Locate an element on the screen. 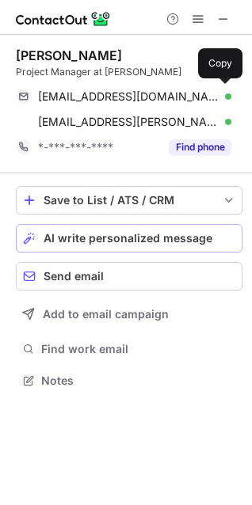  span: AI write personalized message is located at coordinates (128, 238).